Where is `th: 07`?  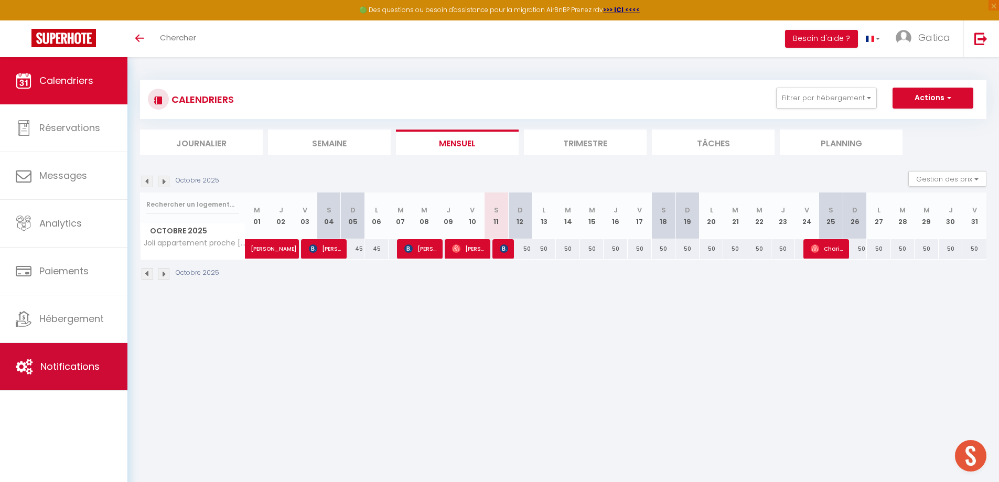 th: 07 is located at coordinates (401, 216).